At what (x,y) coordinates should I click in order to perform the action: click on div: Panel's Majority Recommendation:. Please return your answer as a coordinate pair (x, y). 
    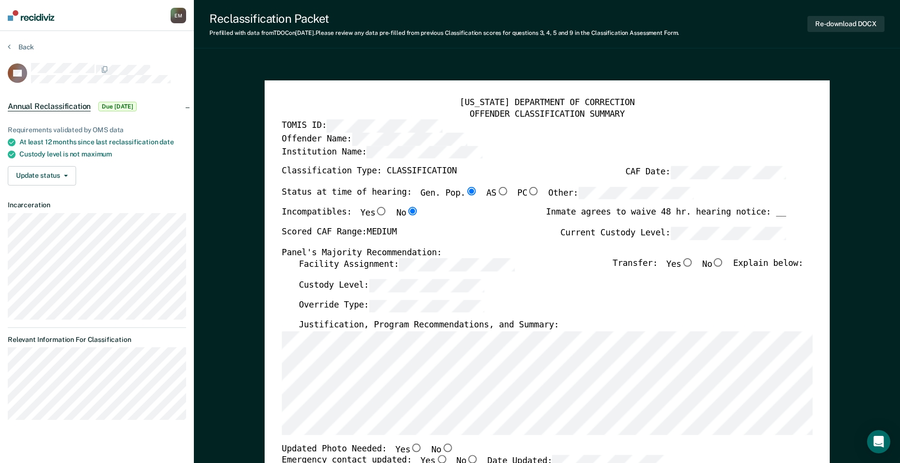
    Looking at the image, I should click on (534, 253).